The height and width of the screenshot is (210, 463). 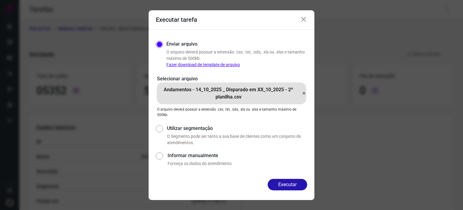 What do you see at coordinates (203, 65) in the screenshot?
I see `a: Fazer download de template de arquivo` at bounding box center [203, 65].